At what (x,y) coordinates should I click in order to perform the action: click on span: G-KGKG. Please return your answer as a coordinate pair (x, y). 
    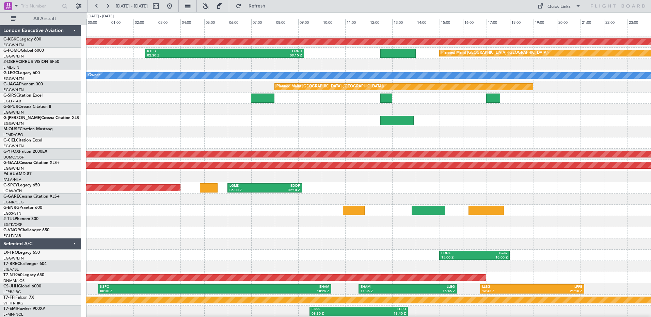
    Looking at the image, I should click on (11, 39).